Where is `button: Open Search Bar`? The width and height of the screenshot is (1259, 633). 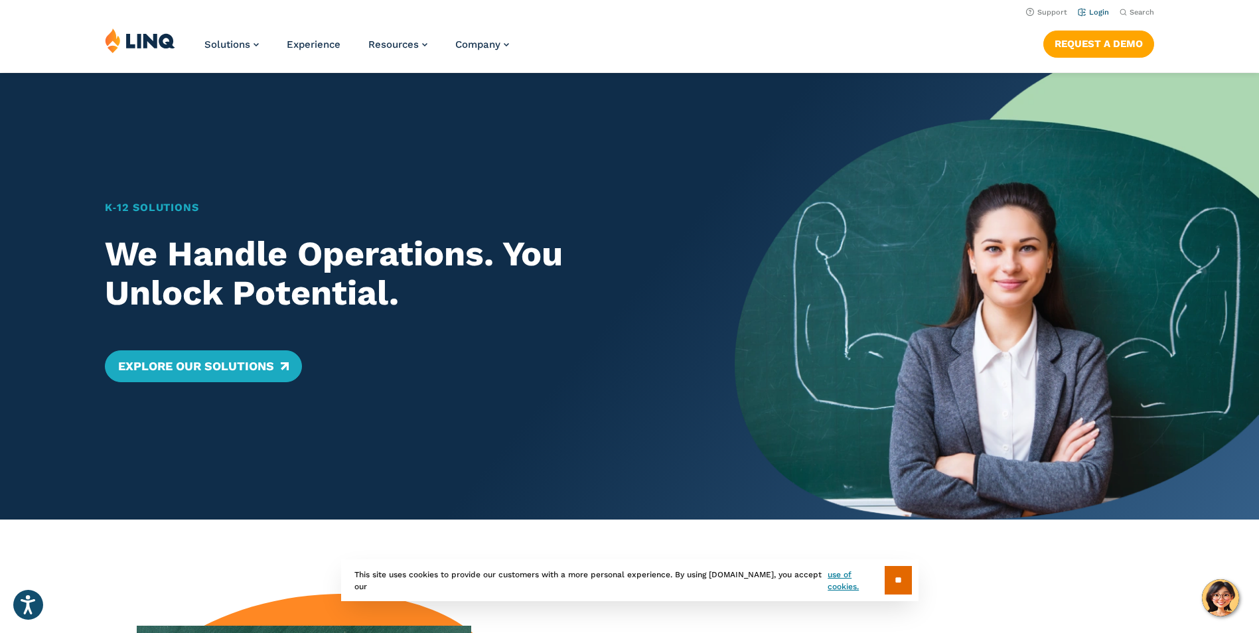
button: Open Search Bar is located at coordinates (1137, 12).